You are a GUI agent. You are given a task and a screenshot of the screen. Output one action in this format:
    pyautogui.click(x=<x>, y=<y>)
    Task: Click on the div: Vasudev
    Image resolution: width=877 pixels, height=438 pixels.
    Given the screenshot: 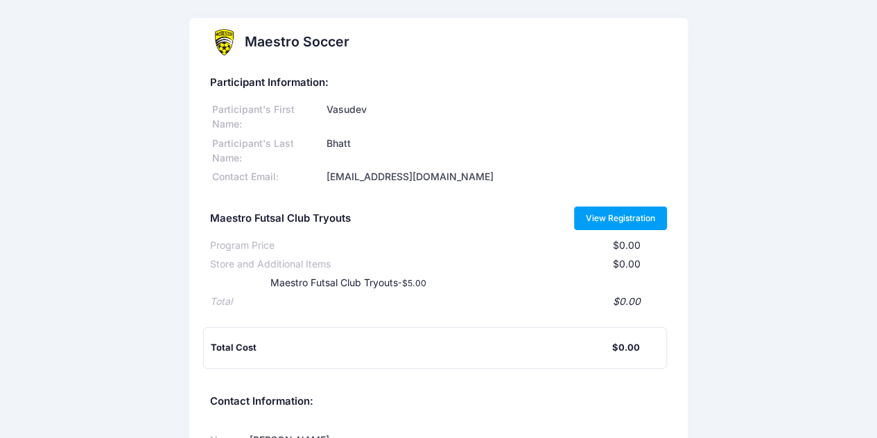 What is the action you would take?
    pyautogui.click(x=496, y=117)
    